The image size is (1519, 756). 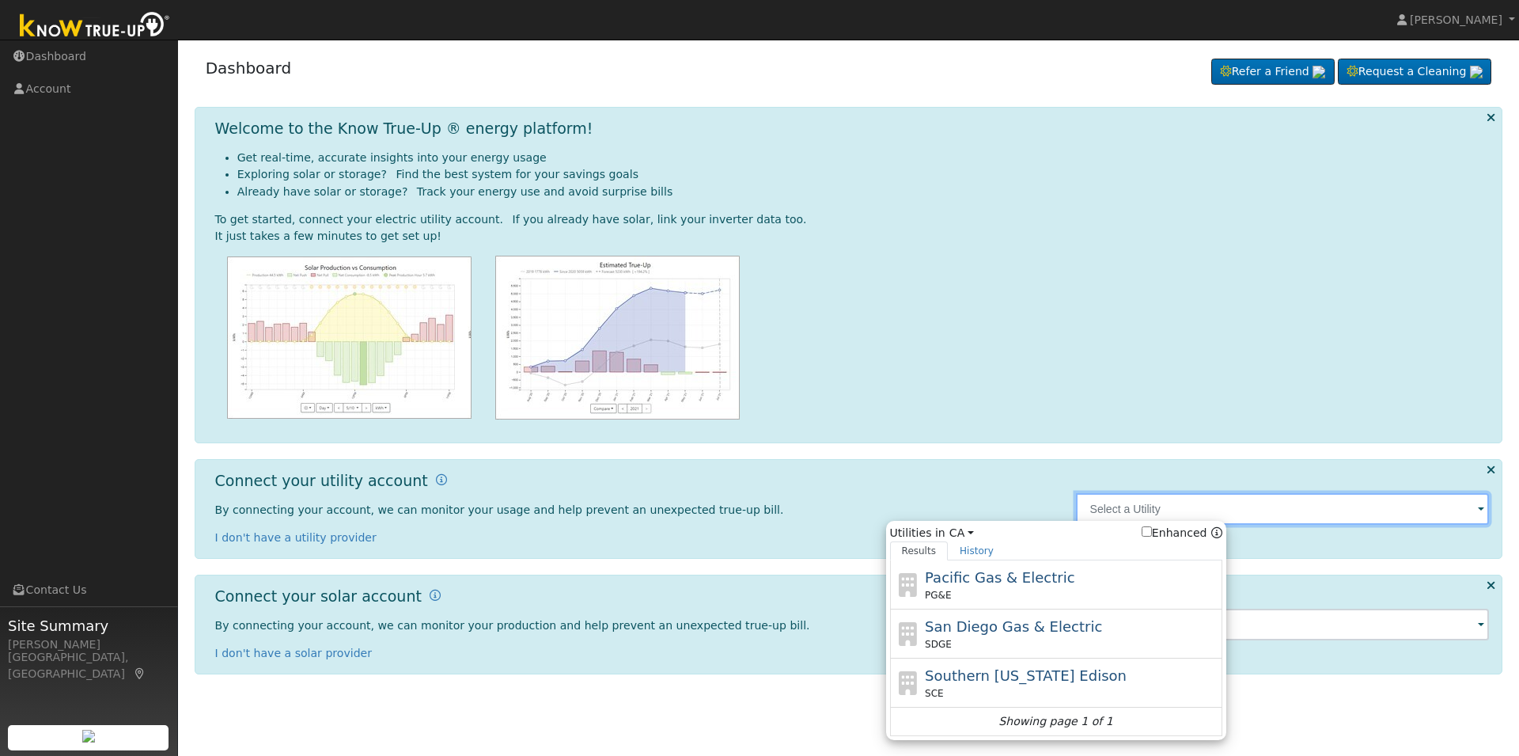 What do you see at coordinates (294, 653) in the screenshot?
I see `a: I don't have a solar provider` at bounding box center [294, 653].